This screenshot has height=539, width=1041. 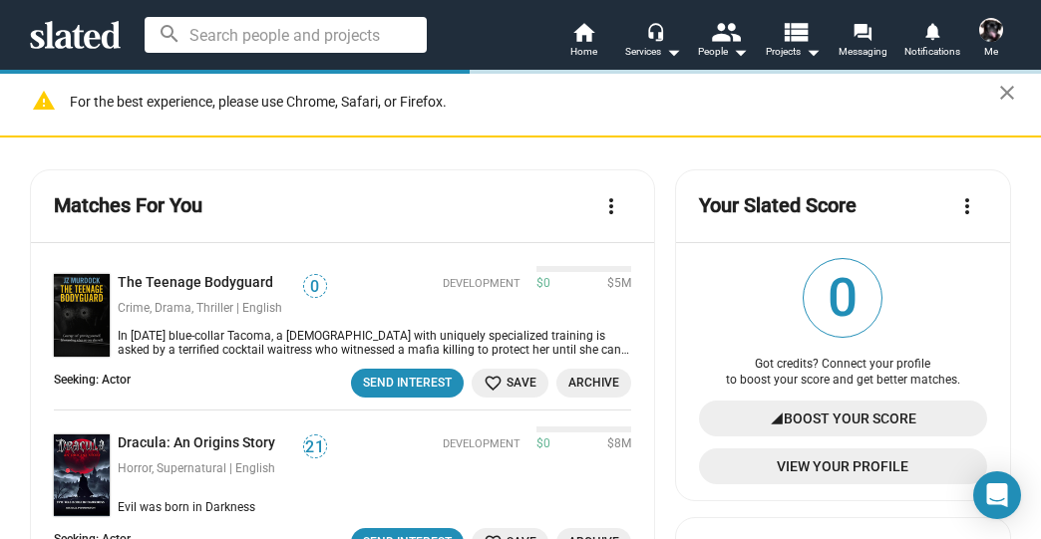 I want to click on span: Boost Your Score, so click(x=849, y=419).